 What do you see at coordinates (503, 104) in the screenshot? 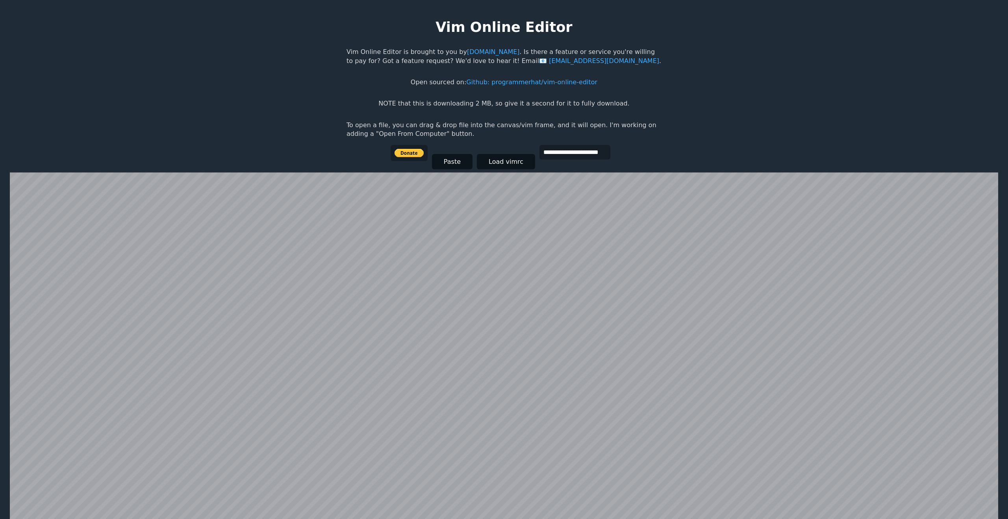
I see `p: NOTE that this is downloading 2 MB, so give it a second for it to fully download.` at bounding box center [503, 104].